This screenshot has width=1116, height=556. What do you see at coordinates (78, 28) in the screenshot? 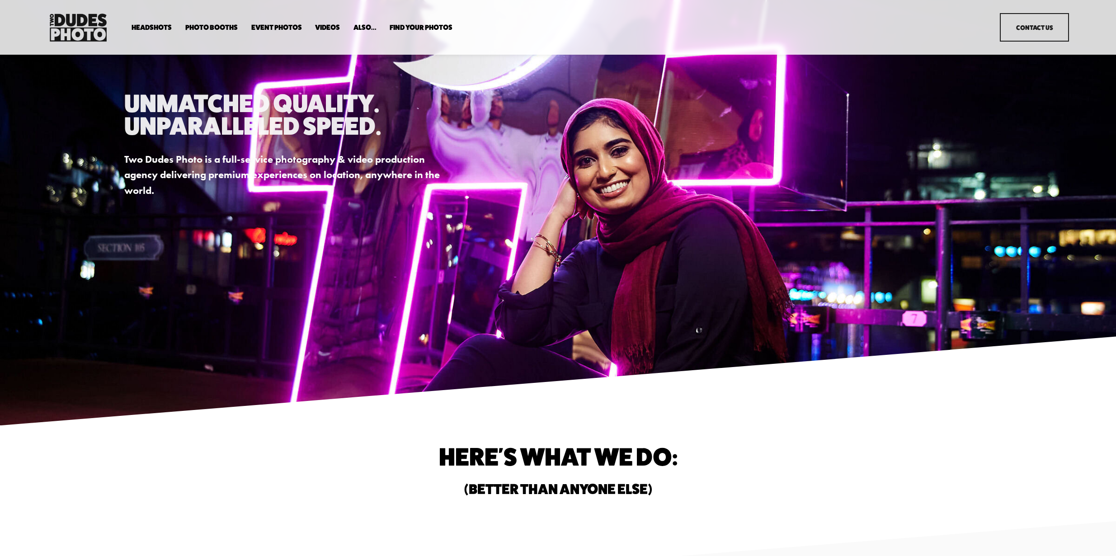
I see `img: Two Dudes Photo | Headshots, Portraits &amp; Photo Booths` at bounding box center [78, 28].